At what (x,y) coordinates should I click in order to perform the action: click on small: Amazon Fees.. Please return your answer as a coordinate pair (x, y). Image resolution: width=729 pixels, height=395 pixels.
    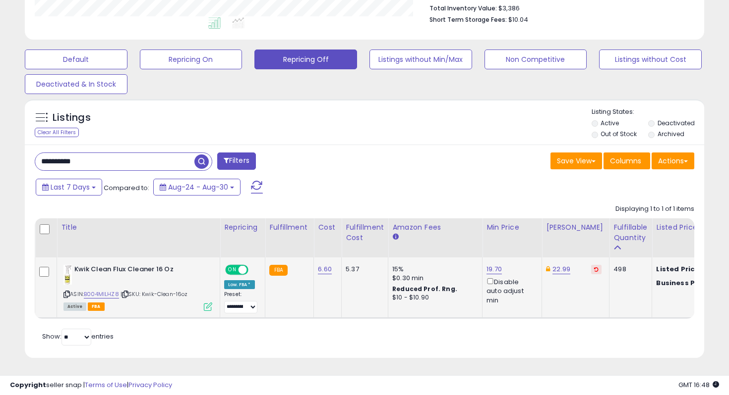
    Looking at the image, I should click on (395, 237).